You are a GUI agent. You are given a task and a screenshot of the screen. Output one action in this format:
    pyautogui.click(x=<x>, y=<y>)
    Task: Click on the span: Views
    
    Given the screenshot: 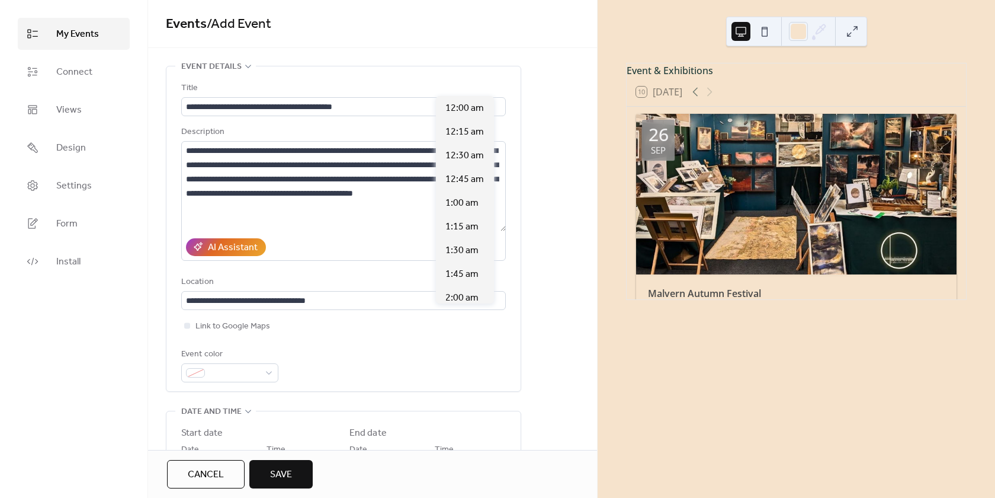 What is the action you would take?
    pyautogui.click(x=69, y=110)
    